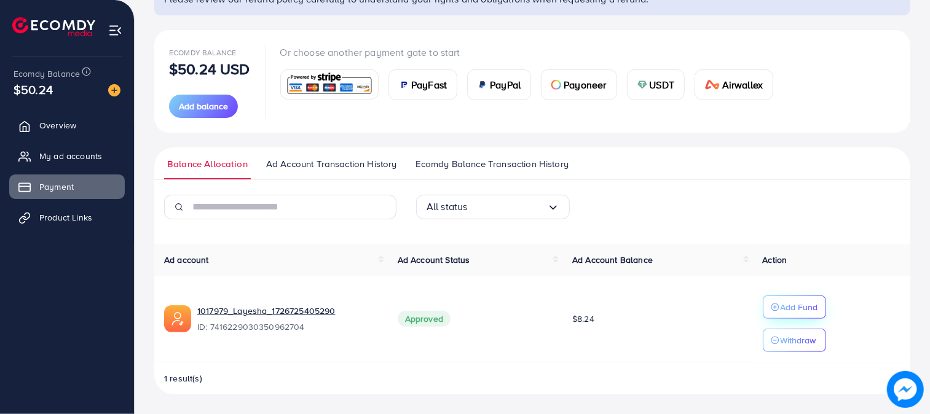 The height and width of the screenshot is (414, 930). Describe the element at coordinates (288, 319) in the screenshot. I see `div: <span class='underline'>1017979_Layesha_1726725405290</span></br>7416229030350962704` at that location.